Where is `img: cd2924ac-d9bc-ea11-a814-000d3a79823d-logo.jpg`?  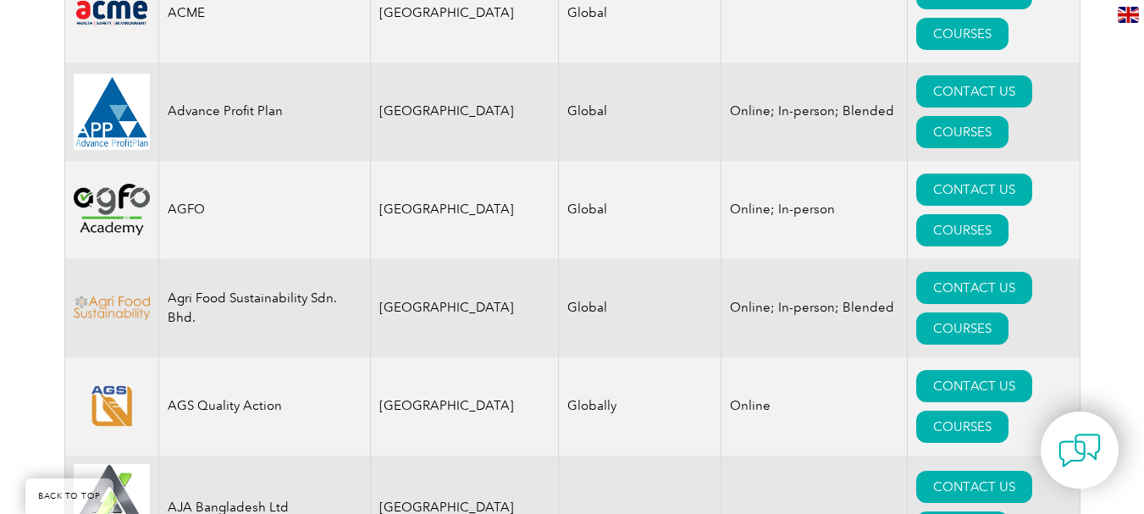
img: cd2924ac-d9bc-ea11-a814-000d3a79823d-logo.jpg is located at coordinates (112, 112).